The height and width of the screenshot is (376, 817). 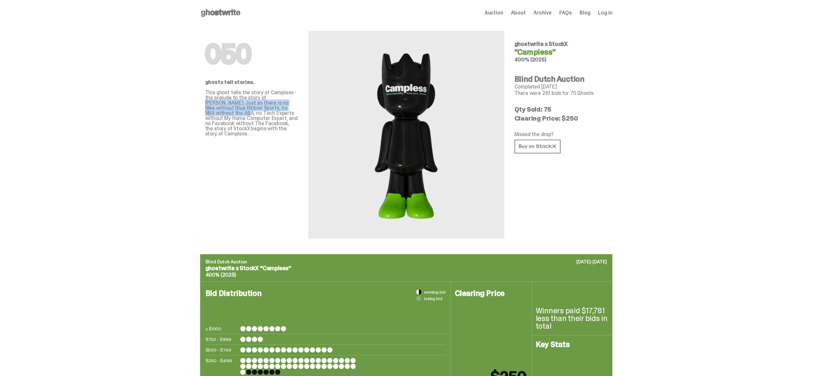 I want to click on span: winning bid, so click(x=434, y=292).